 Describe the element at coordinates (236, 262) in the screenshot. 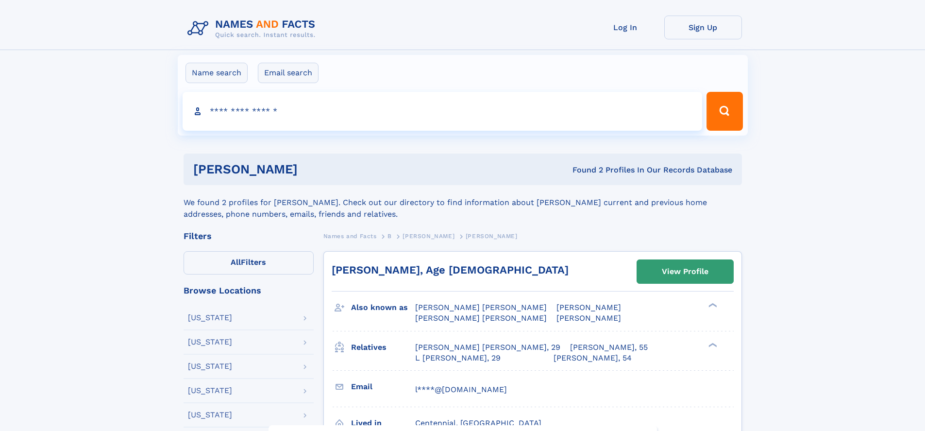

I see `span: All` at that location.